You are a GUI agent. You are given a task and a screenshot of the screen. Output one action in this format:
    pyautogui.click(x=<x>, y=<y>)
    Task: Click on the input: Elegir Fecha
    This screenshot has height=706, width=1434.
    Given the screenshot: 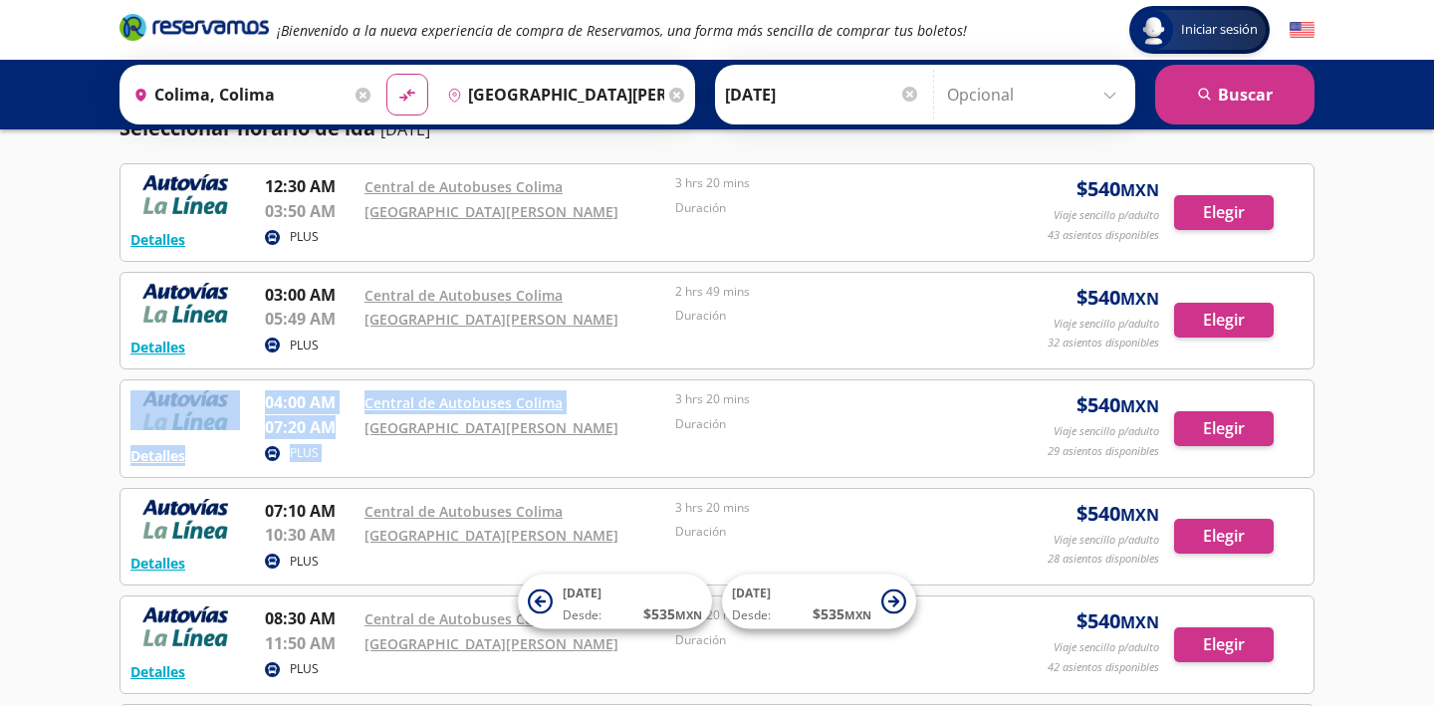 What is the action you would take?
    pyautogui.click(x=822, y=95)
    